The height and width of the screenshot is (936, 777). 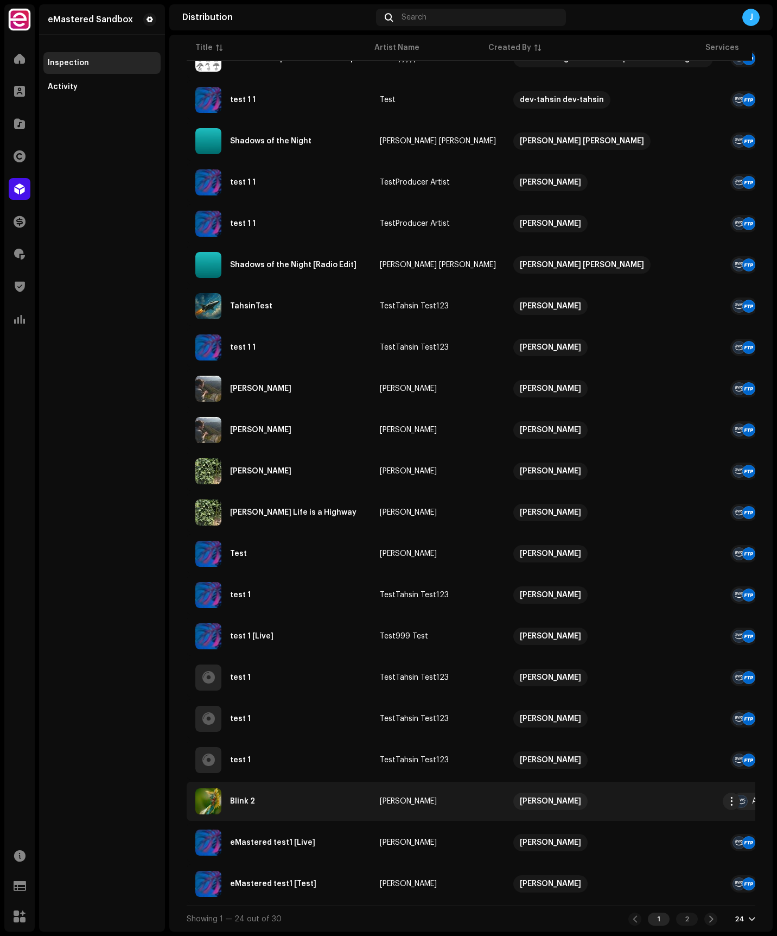 What do you see at coordinates (208, 100) in the screenshot?
I see `img: 901be4e6-ff0c-485e-a81d-fe1ed12d59f0` at bounding box center [208, 100].